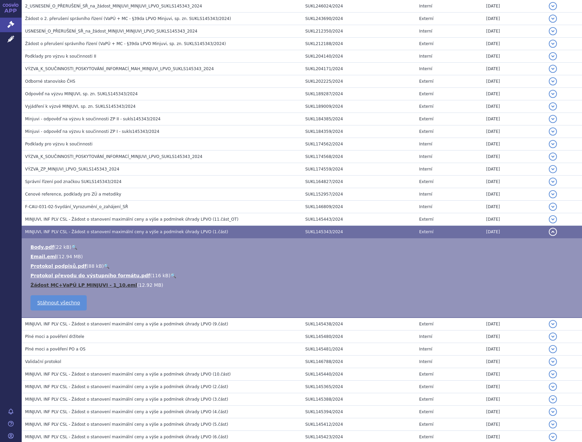 This screenshot has width=582, height=442. I want to click on span: 88 kB, so click(95, 266).